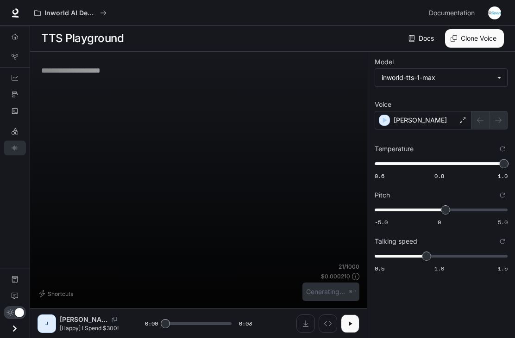 This screenshot has width=515, height=338. I want to click on span: 0:03, so click(245, 324).